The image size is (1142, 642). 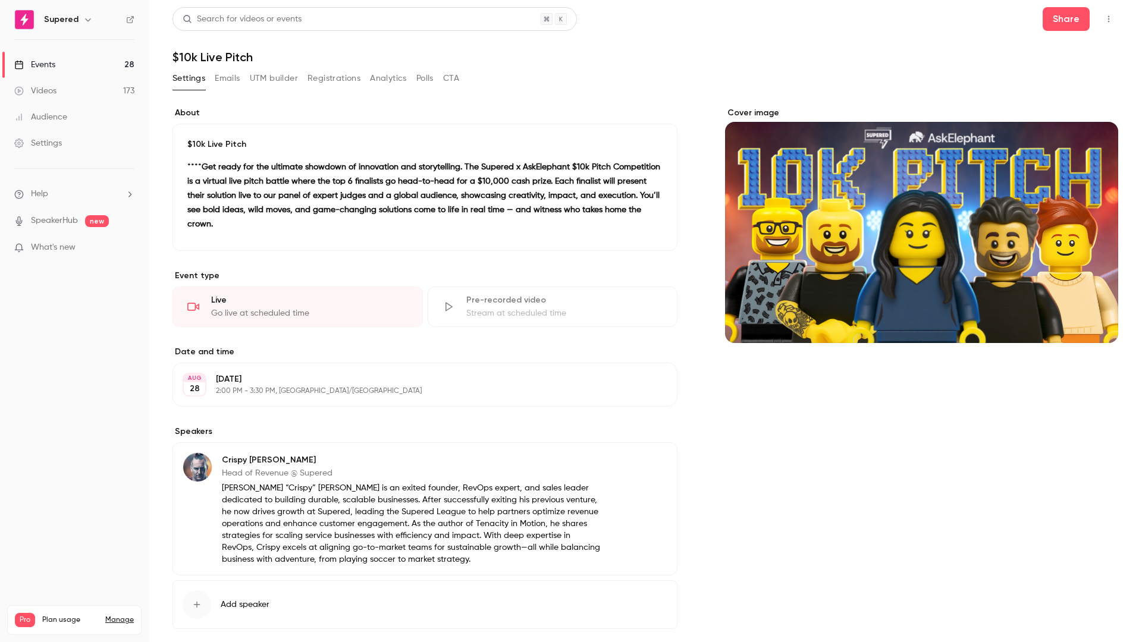 What do you see at coordinates (25, 620) in the screenshot?
I see `span: Pro` at bounding box center [25, 620].